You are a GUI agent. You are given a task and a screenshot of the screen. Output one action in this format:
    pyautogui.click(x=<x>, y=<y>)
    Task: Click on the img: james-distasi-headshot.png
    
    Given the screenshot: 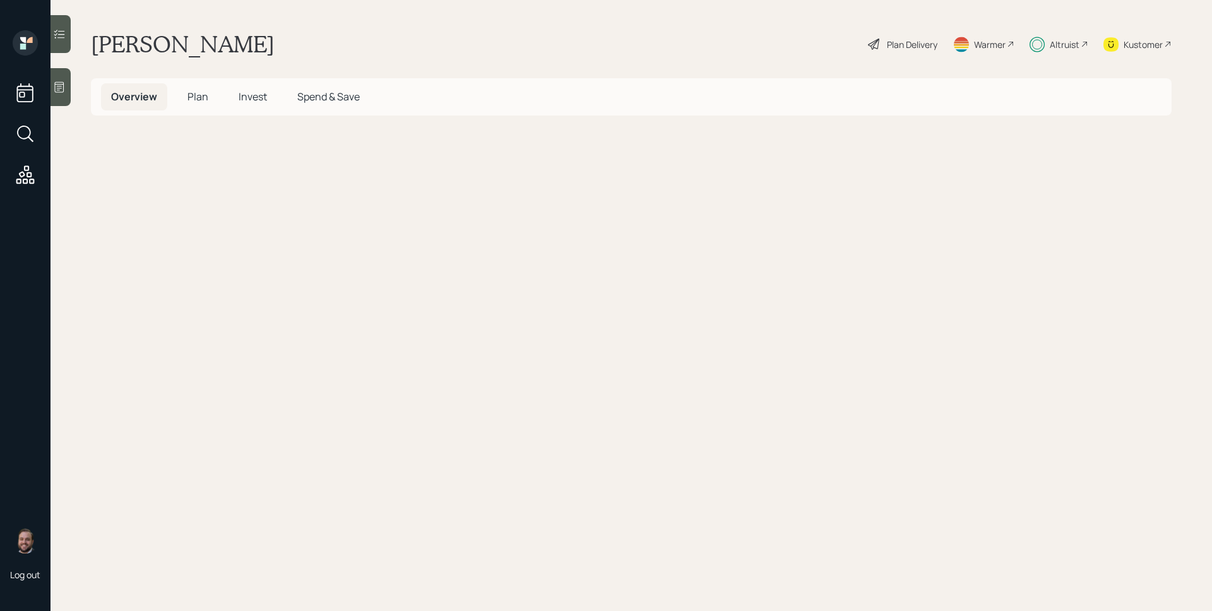 What is the action you would take?
    pyautogui.click(x=25, y=541)
    